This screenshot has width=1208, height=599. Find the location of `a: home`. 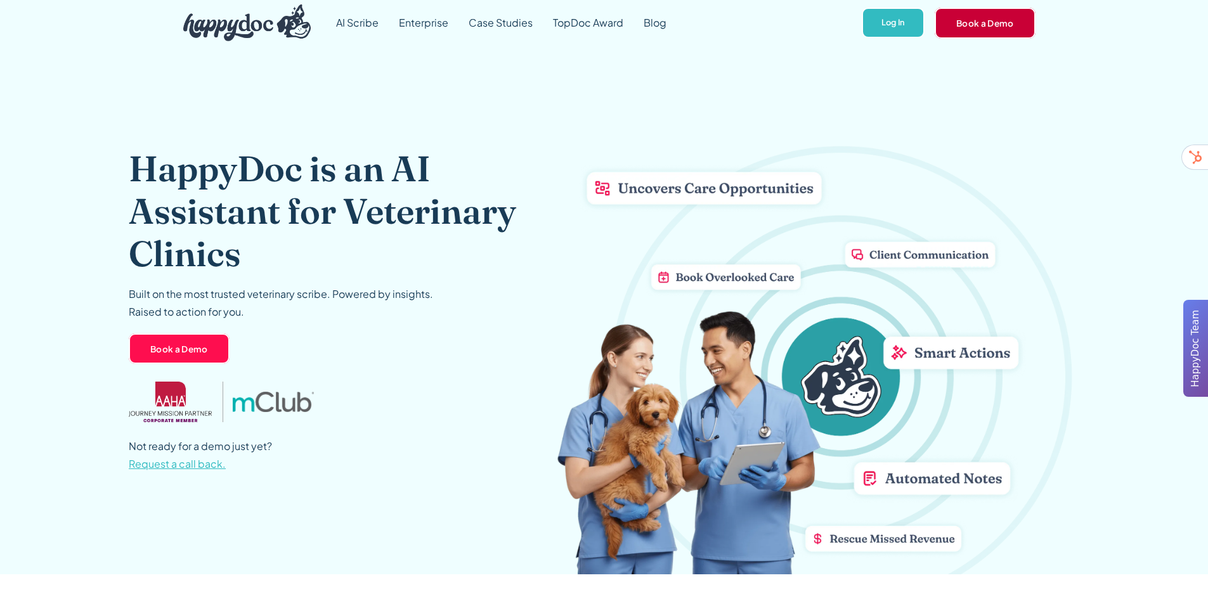

a: home is located at coordinates (242, 23).